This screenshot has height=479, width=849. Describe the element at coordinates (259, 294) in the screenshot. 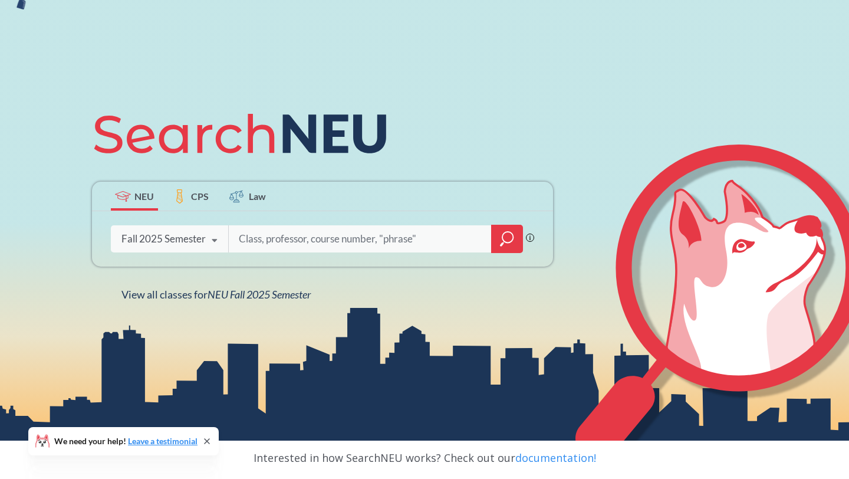

I see `span: NEU Fall 2025 Semester` at that location.